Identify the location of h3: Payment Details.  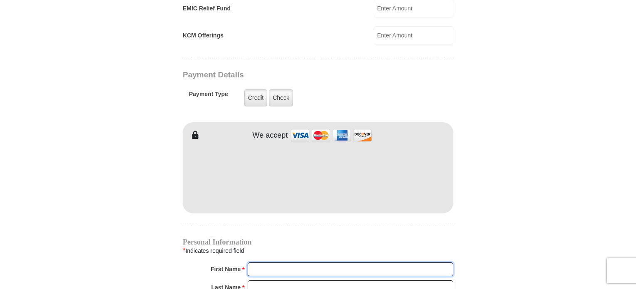
(289, 75).